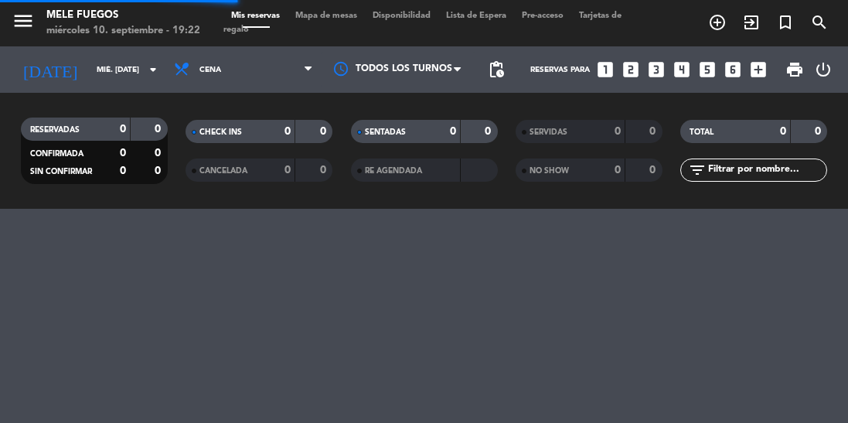 Image resolution: width=848 pixels, height=423 pixels. I want to click on span: Lista de Espera, so click(476, 15).